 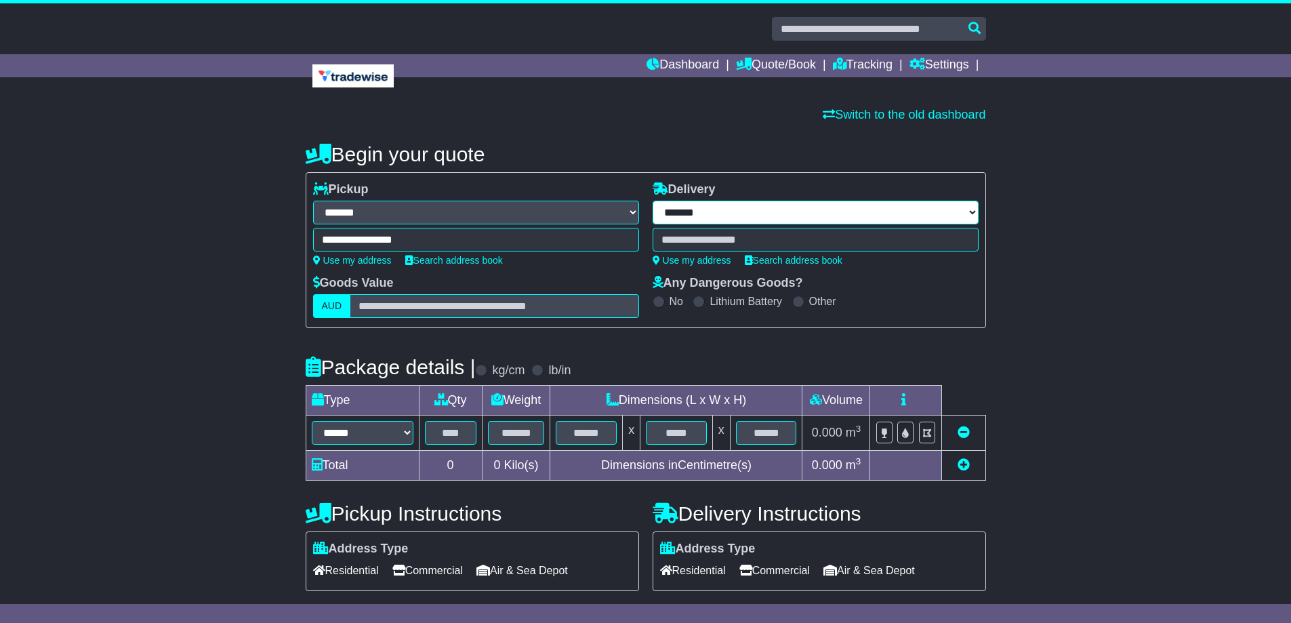 What do you see at coordinates (497, 465) in the screenshot?
I see `span: 0` at bounding box center [497, 465].